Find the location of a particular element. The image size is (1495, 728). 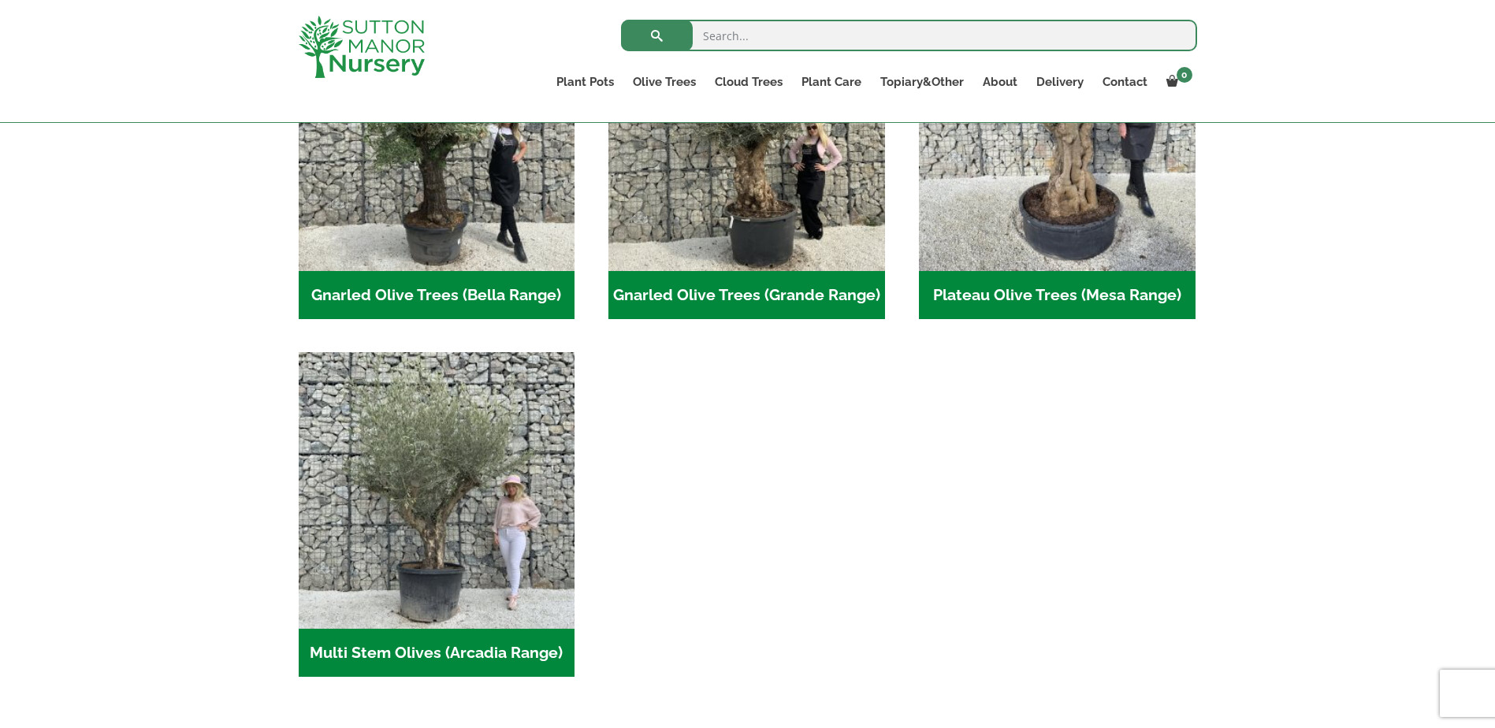

a: Plant Care is located at coordinates (831, 82).